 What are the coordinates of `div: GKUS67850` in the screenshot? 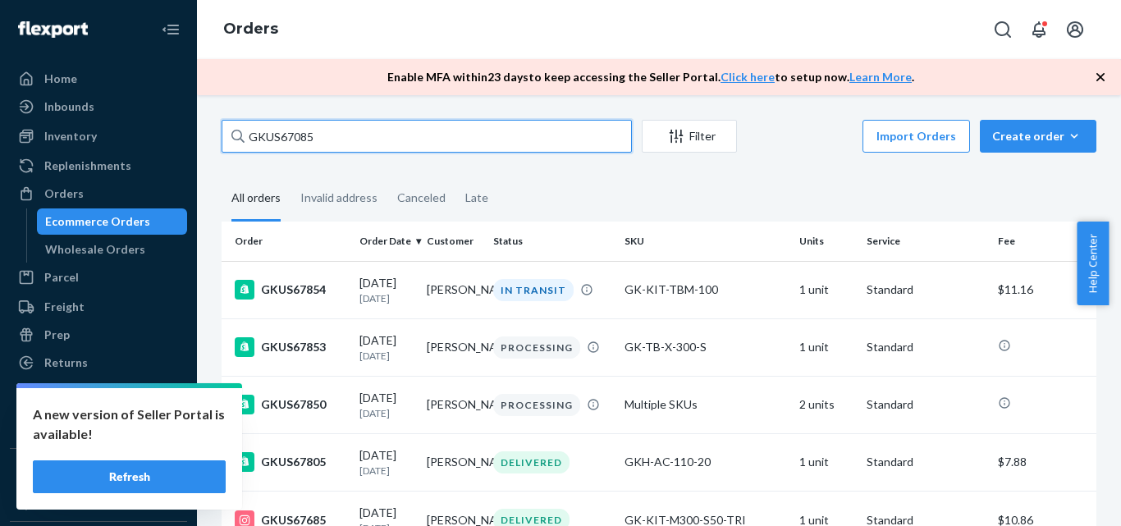 It's located at (291, 405).